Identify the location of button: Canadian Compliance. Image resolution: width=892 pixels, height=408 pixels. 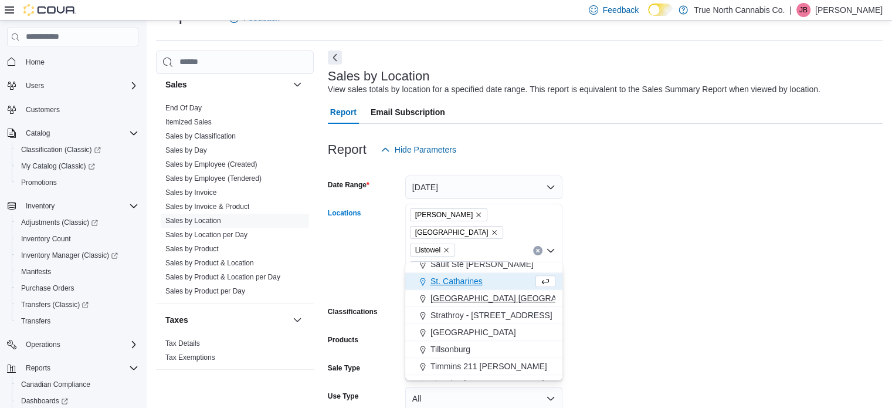
(77, 384).